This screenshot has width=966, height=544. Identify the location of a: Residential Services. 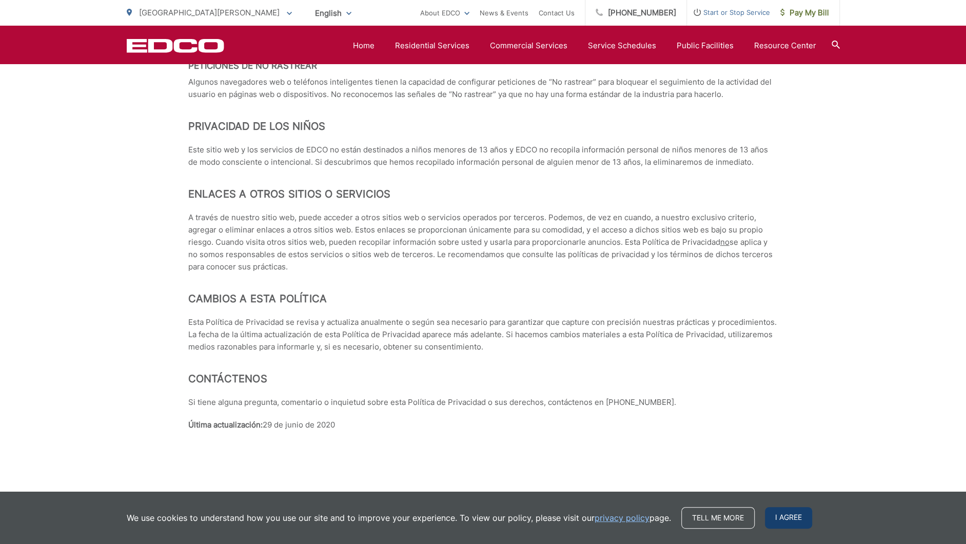
(432, 46).